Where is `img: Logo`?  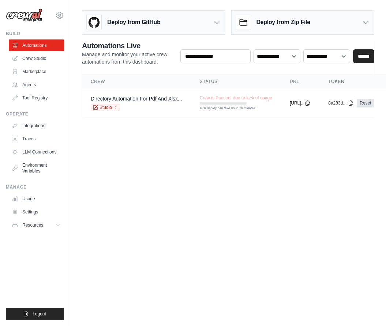
img: Logo is located at coordinates (24, 15).